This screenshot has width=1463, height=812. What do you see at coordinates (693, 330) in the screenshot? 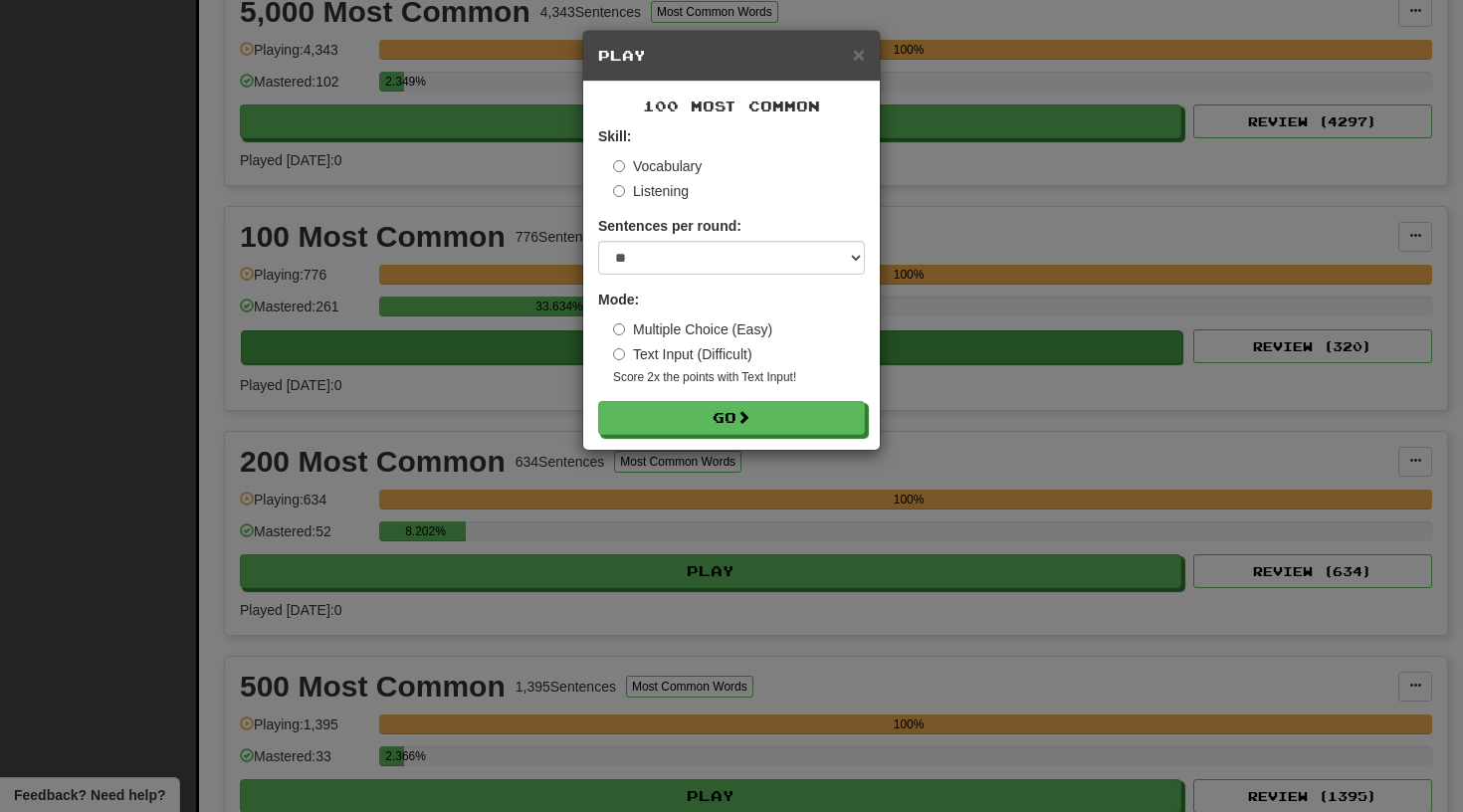
I see `label: Multiple Choice (Easy)` at bounding box center [693, 330].